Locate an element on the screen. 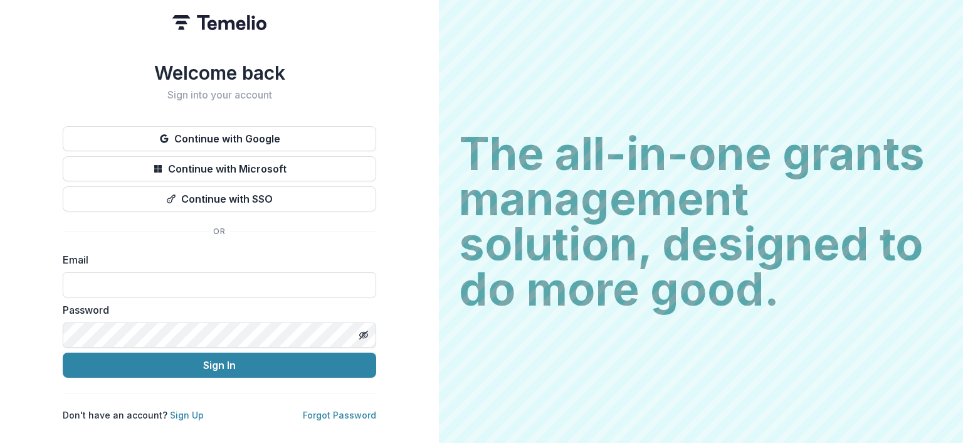 This screenshot has height=443, width=963. a: Sign Up is located at coordinates (187, 414).